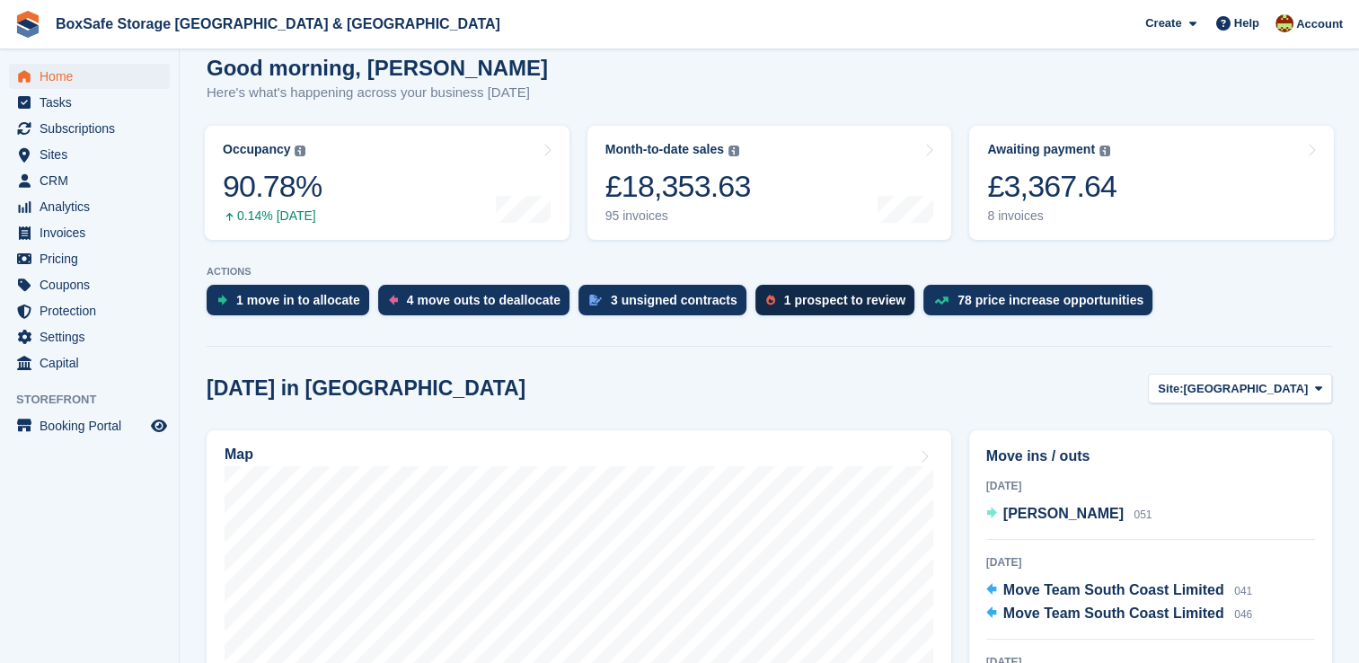 This screenshot has width=1359, height=663. What do you see at coordinates (1163, 23) in the screenshot?
I see `span: Create` at bounding box center [1163, 23].